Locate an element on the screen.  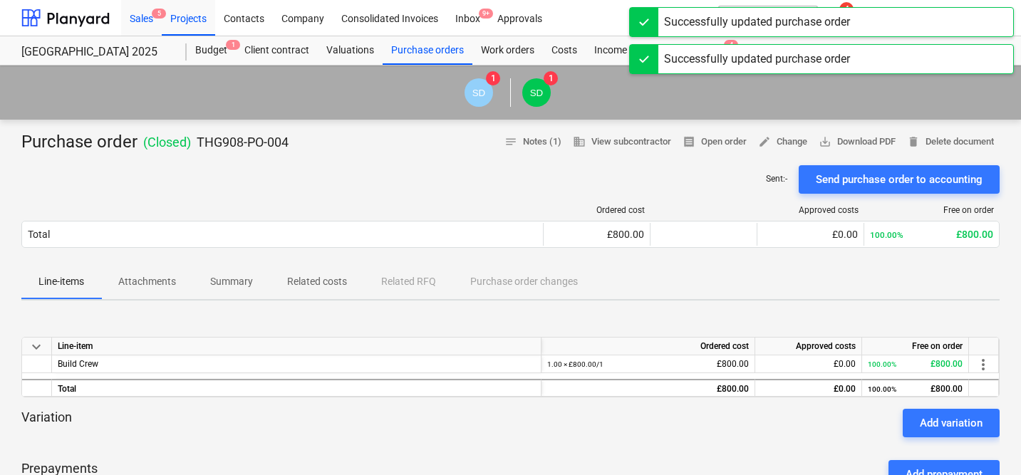
p: ( Closed ) is located at coordinates (167, 143).